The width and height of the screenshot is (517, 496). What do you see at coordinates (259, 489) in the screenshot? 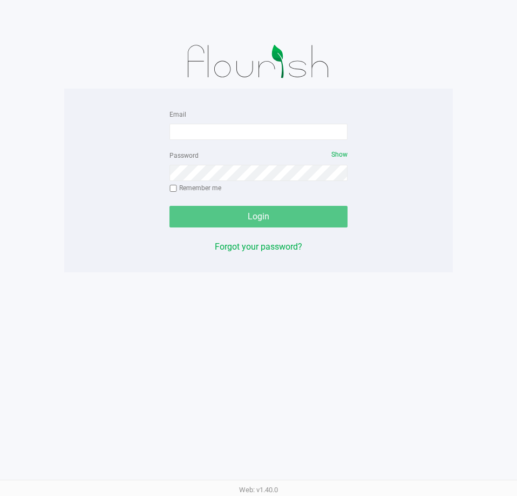
I see `span: Web: v1.40.0` at bounding box center [259, 489].